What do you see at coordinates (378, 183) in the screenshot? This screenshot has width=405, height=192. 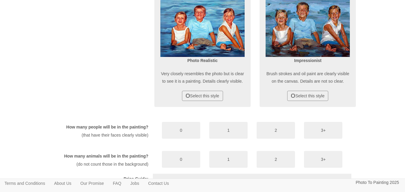 I see `p: Photo To Painting 2025` at bounding box center [378, 183].